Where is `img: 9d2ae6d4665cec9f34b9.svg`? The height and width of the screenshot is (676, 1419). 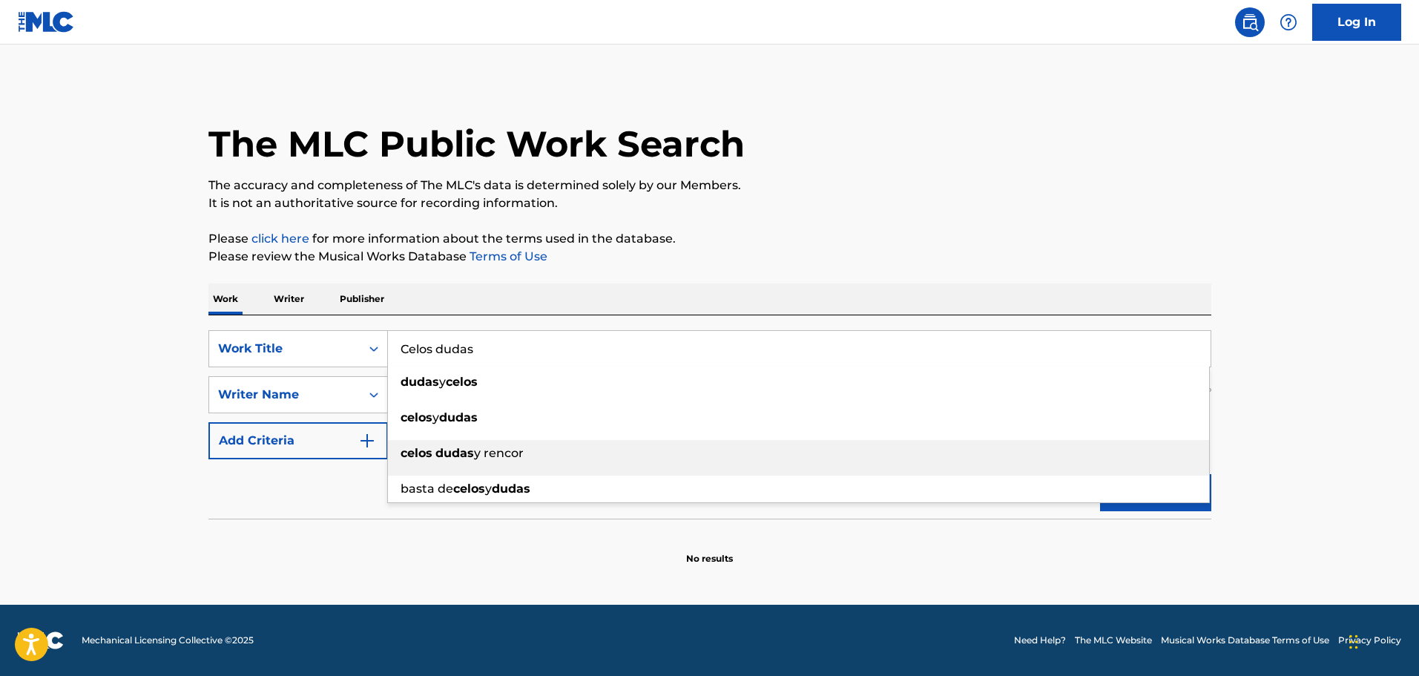
img: 9d2ae6d4665cec9f34b9.svg is located at coordinates (367, 441).